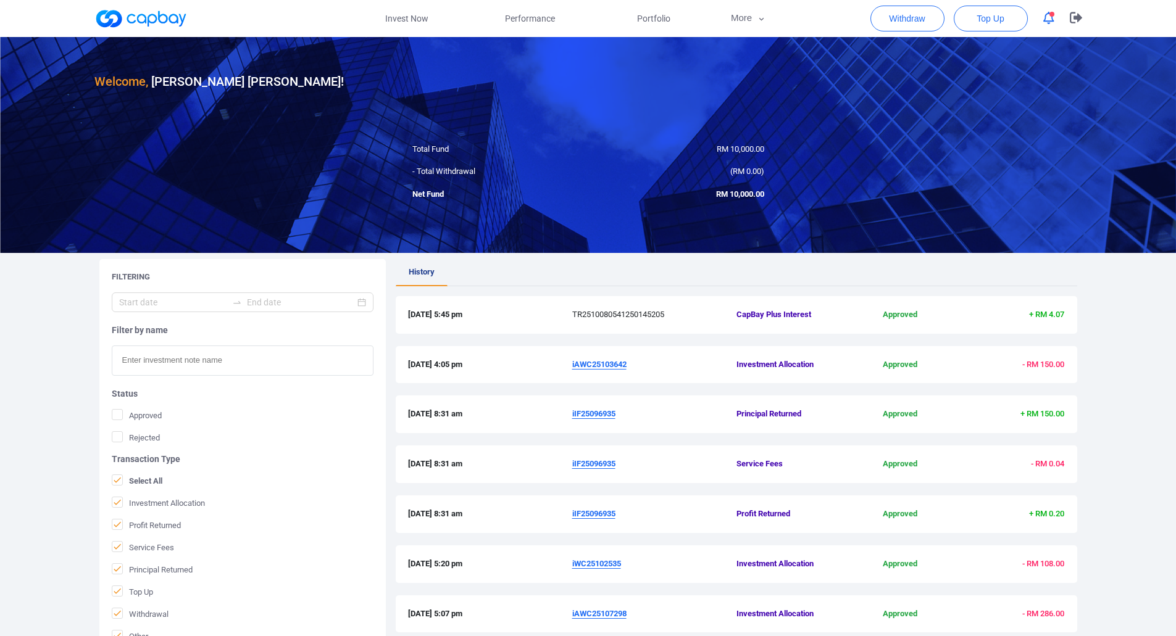 The height and width of the screenshot is (636, 1176). What do you see at coordinates (991, 19) in the screenshot?
I see `button: Top Up` at bounding box center [991, 19].